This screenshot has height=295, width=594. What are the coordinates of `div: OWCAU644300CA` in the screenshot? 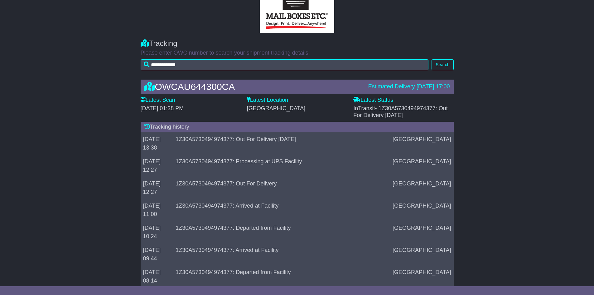 It's located at (253, 86).